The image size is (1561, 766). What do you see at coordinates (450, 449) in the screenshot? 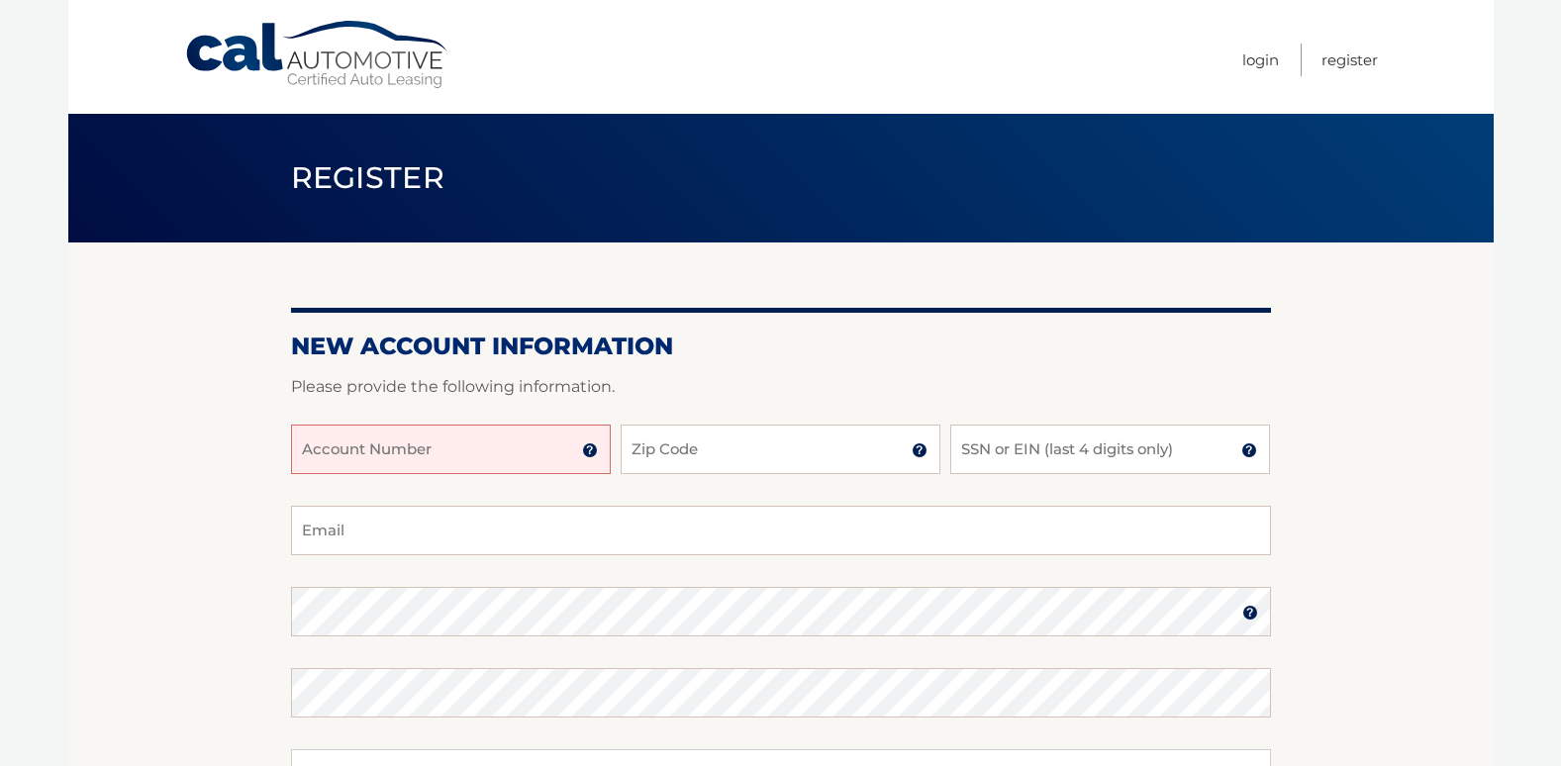
I see `input: Account Number` at bounding box center [450, 449].